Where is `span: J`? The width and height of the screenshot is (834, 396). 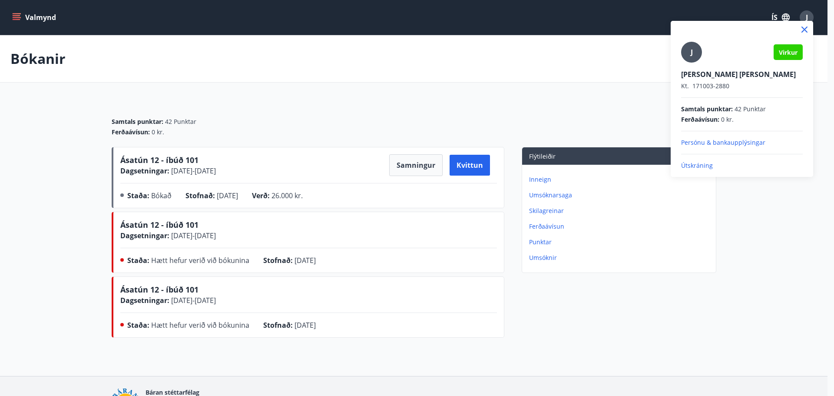
span: J is located at coordinates (691, 52).